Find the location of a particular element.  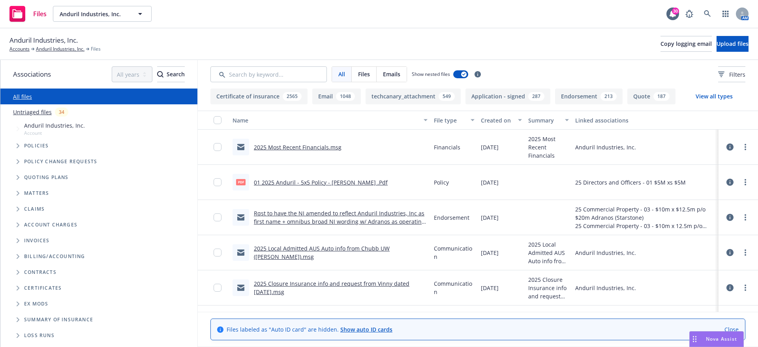

input: Select all is located at coordinates (218, 120).